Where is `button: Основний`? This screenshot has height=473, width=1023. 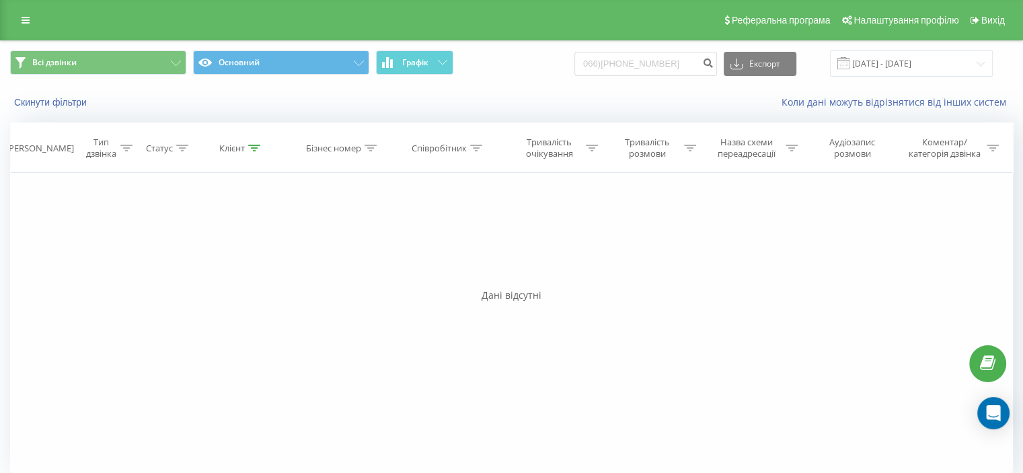 button: Основний is located at coordinates (281, 63).